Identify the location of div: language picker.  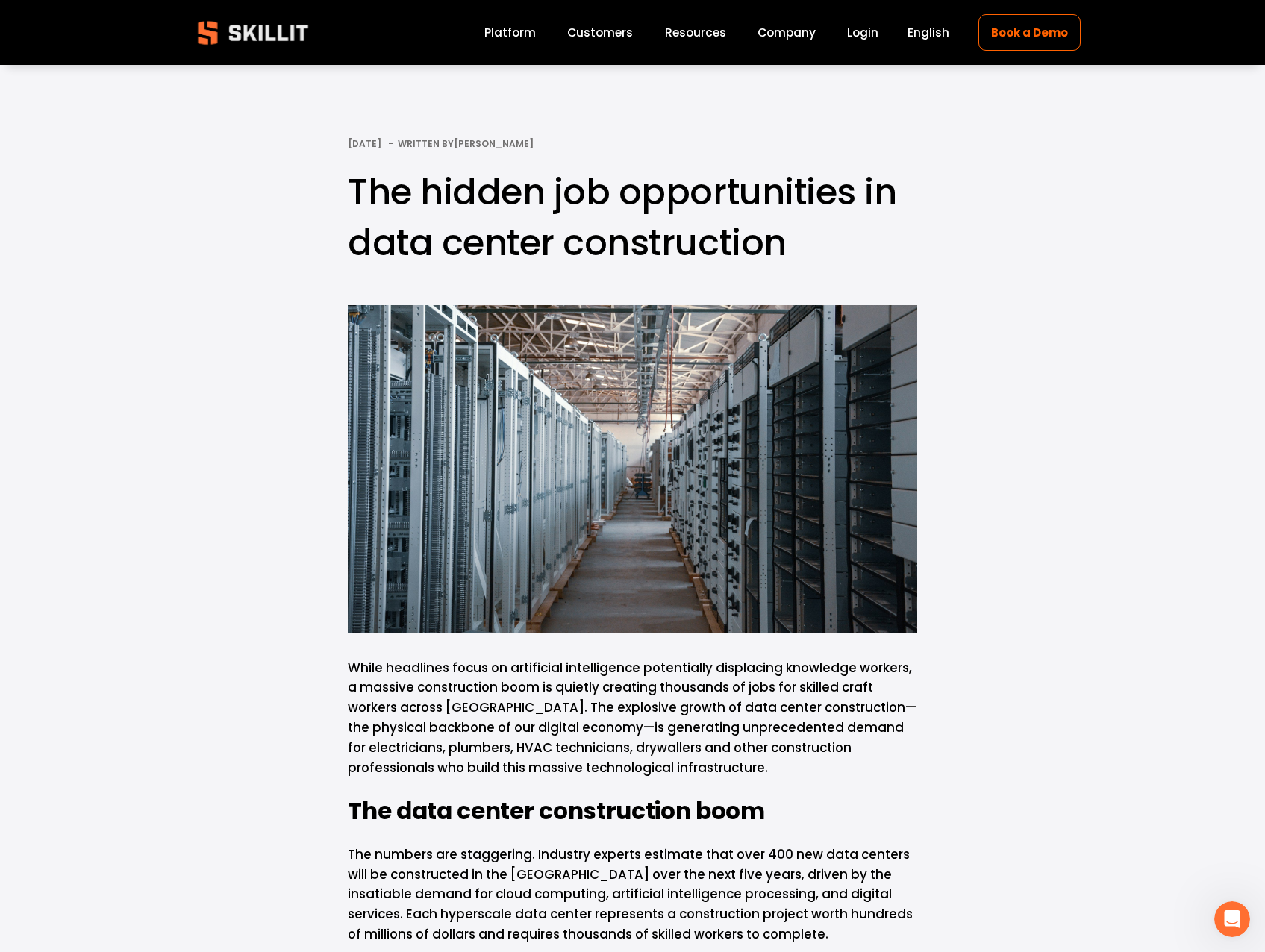
(929, 32).